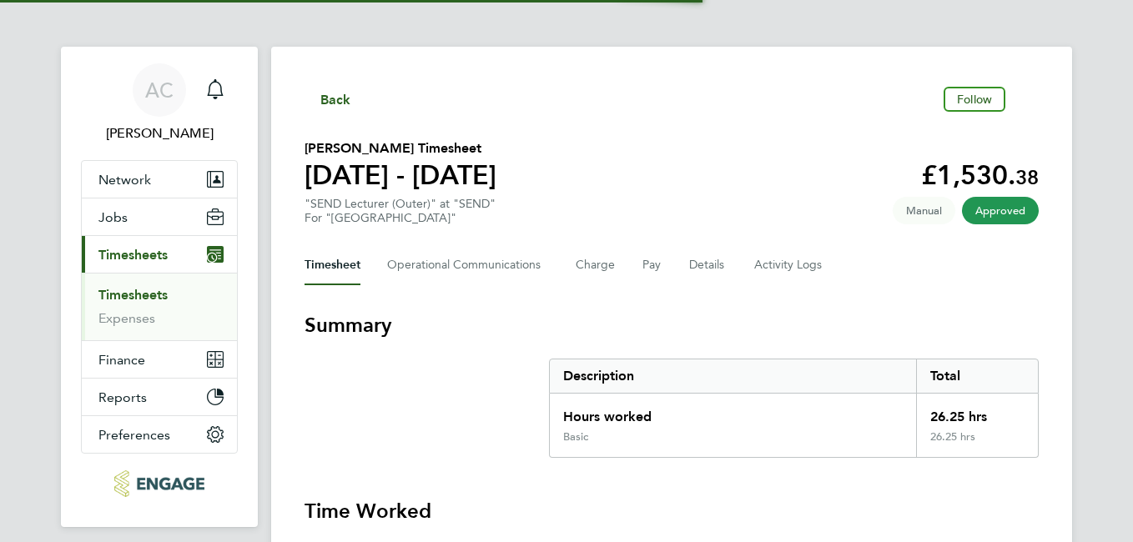 This screenshot has height=542, width=1133. Describe the element at coordinates (332, 265) in the screenshot. I see `button: Timesheet` at that location.